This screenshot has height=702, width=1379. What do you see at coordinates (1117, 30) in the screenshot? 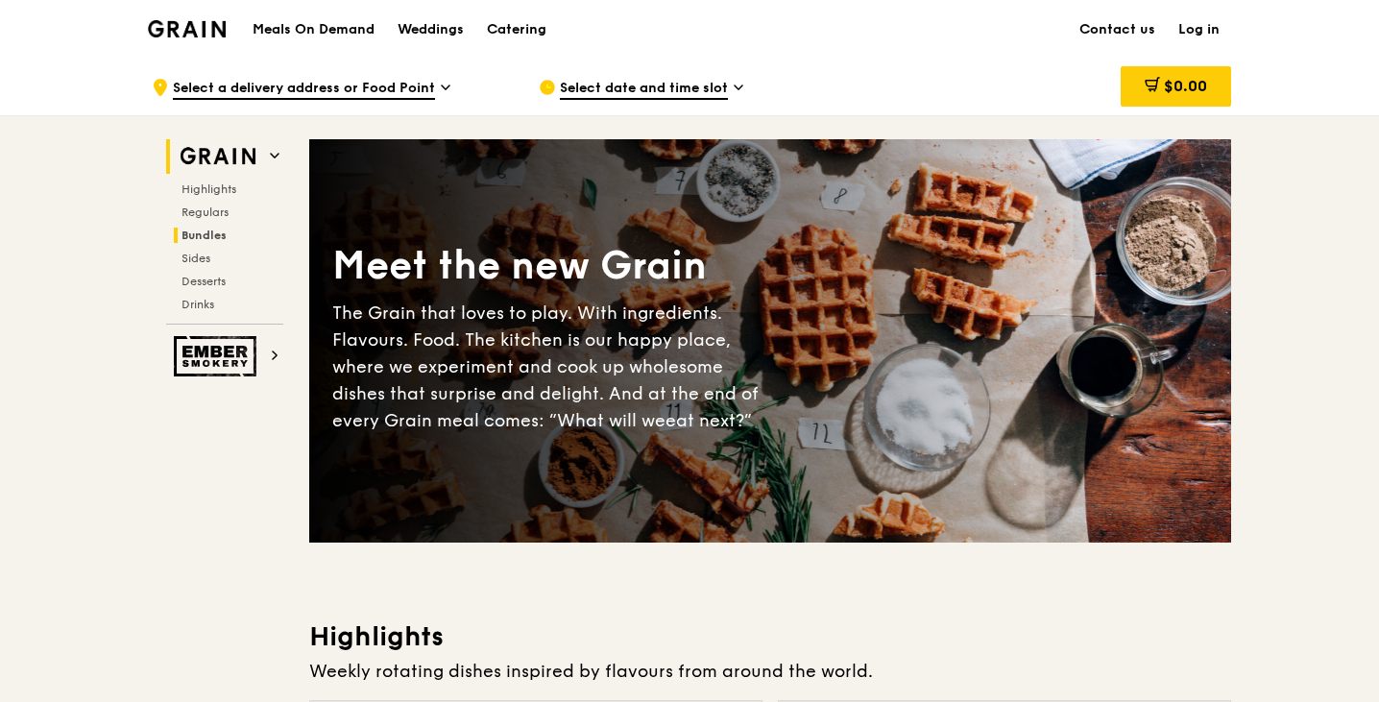
I see `a: Contact us` at bounding box center [1117, 30].